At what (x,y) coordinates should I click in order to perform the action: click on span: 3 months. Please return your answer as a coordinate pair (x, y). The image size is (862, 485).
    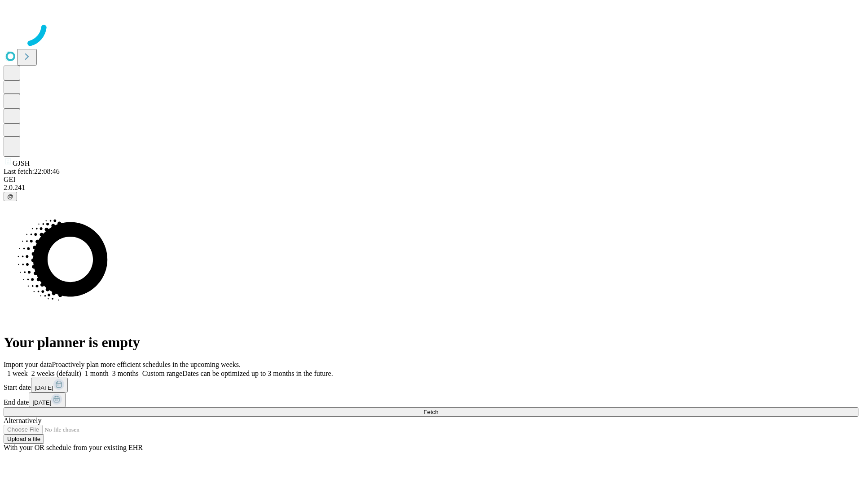
    Looking at the image, I should click on (125, 373).